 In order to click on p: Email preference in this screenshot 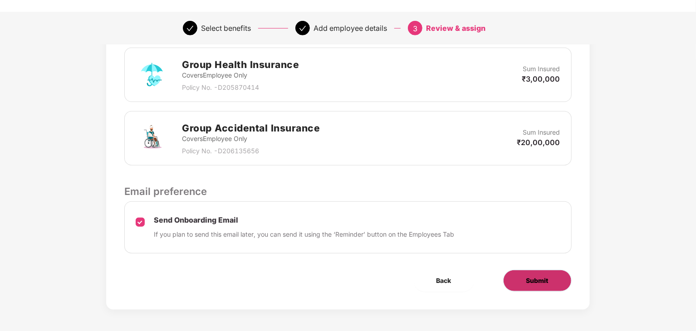, I will do `click(347, 191)`.